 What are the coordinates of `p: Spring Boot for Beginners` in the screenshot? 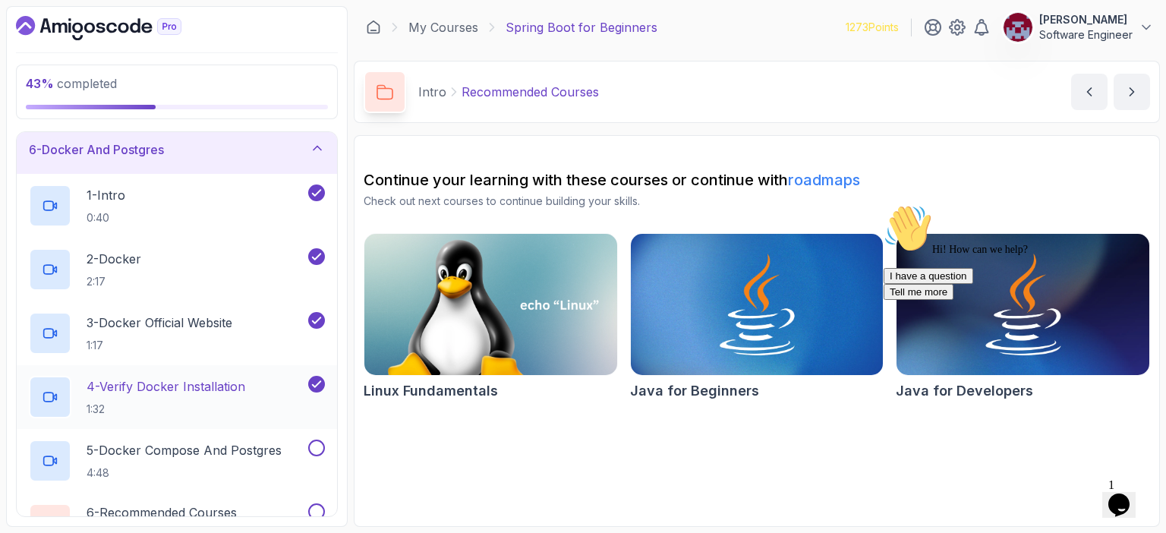 It's located at (582, 27).